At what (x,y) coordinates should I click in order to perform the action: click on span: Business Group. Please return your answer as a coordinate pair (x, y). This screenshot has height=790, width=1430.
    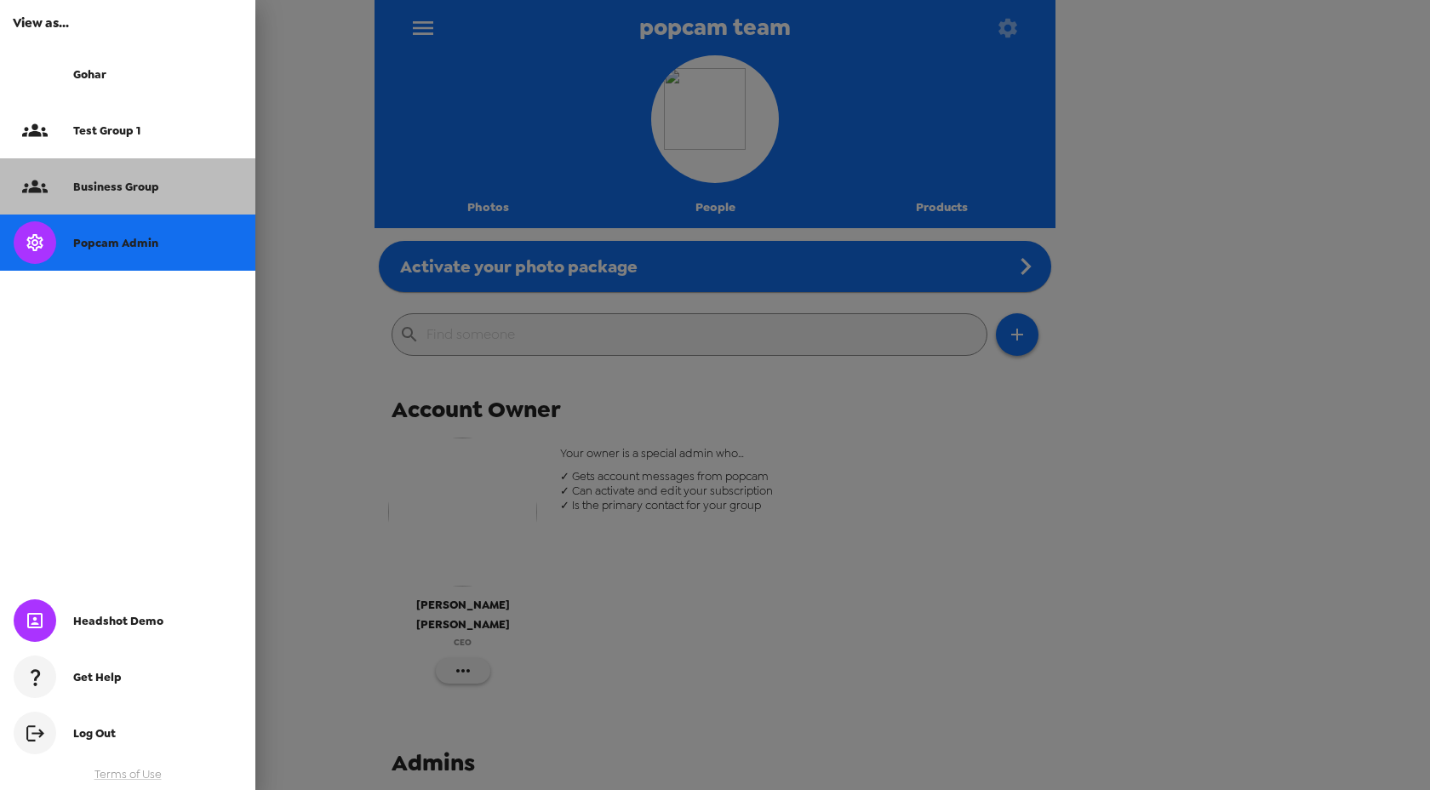
    Looking at the image, I should click on (116, 186).